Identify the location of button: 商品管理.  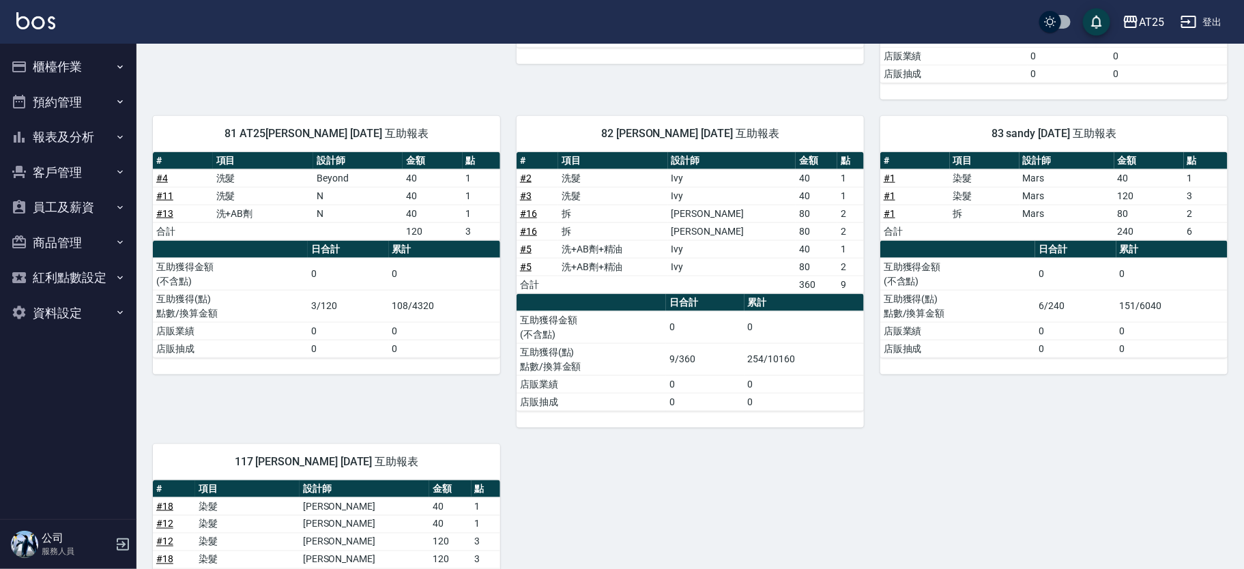
(68, 243).